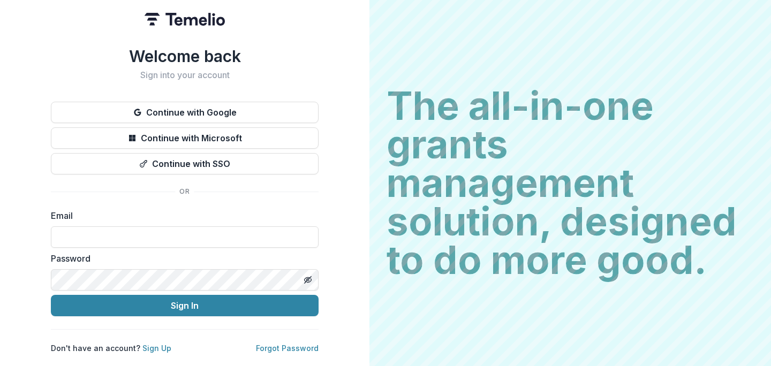  What do you see at coordinates (185, 112) in the screenshot?
I see `button: Continue with Google` at bounding box center [185, 112].